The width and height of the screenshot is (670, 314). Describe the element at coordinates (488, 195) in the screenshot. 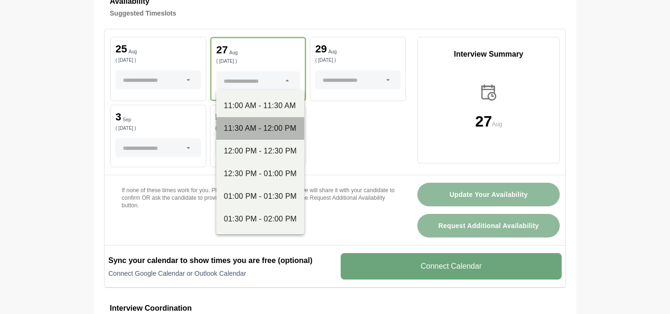

I see `button: Update Your Availability` at that location.